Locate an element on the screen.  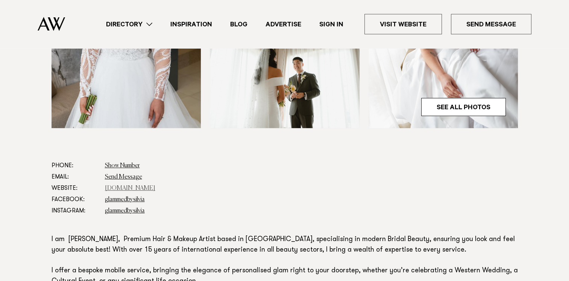
dt: Email: is located at coordinates (75, 177).